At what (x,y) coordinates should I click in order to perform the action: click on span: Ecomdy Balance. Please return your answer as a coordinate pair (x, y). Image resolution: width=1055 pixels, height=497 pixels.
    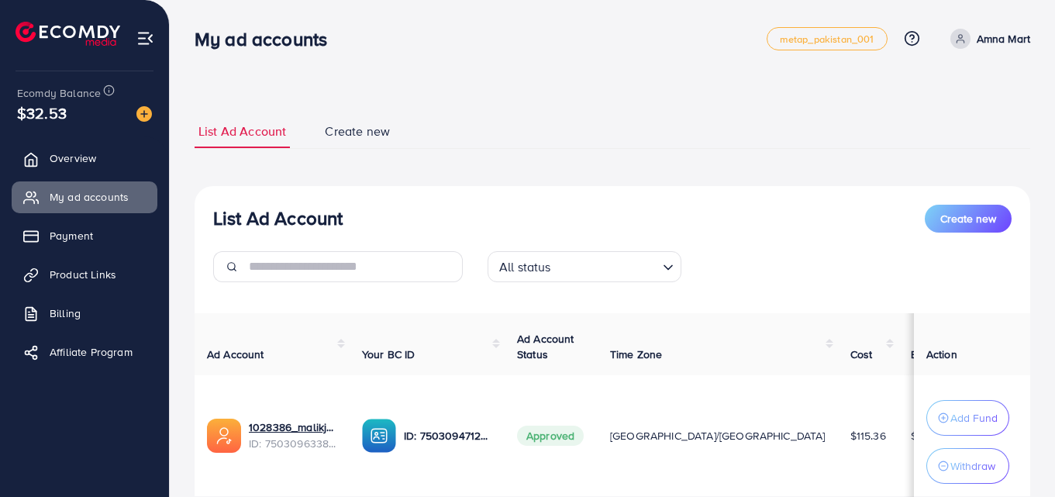
    Looking at the image, I should click on (59, 93).